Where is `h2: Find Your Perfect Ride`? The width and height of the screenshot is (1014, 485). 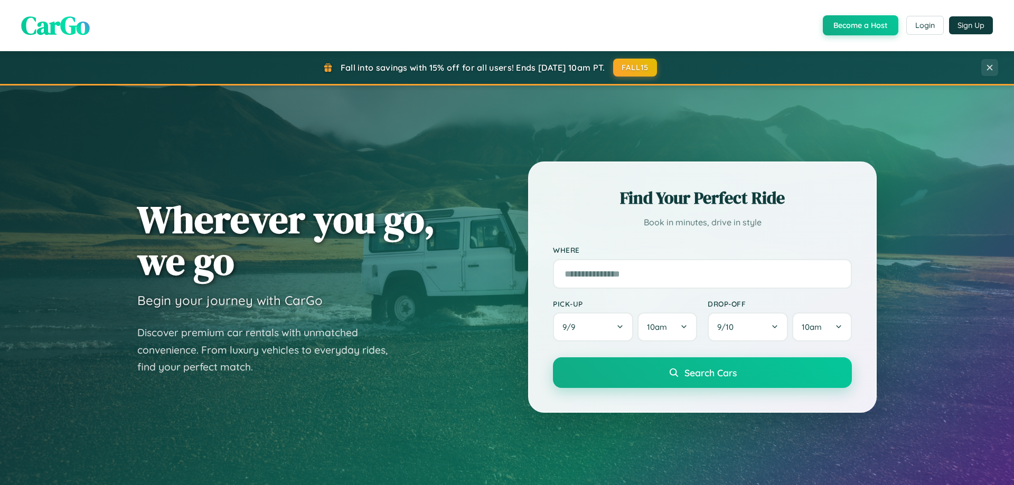
h2: Find Your Perfect Ride is located at coordinates (703, 198).